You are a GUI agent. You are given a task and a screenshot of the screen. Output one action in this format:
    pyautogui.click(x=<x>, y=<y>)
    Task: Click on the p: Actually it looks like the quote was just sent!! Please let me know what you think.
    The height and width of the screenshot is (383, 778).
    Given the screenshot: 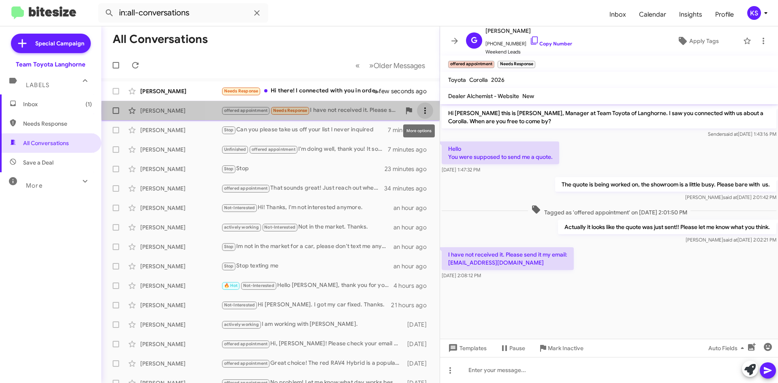 What is the action you would take?
    pyautogui.click(x=667, y=227)
    